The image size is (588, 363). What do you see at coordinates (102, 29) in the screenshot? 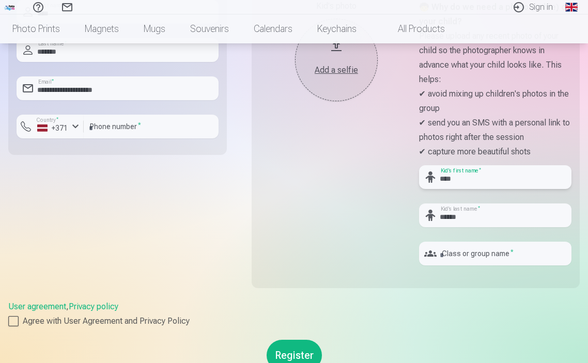
I see `a: Magnets` at bounding box center [102, 29].